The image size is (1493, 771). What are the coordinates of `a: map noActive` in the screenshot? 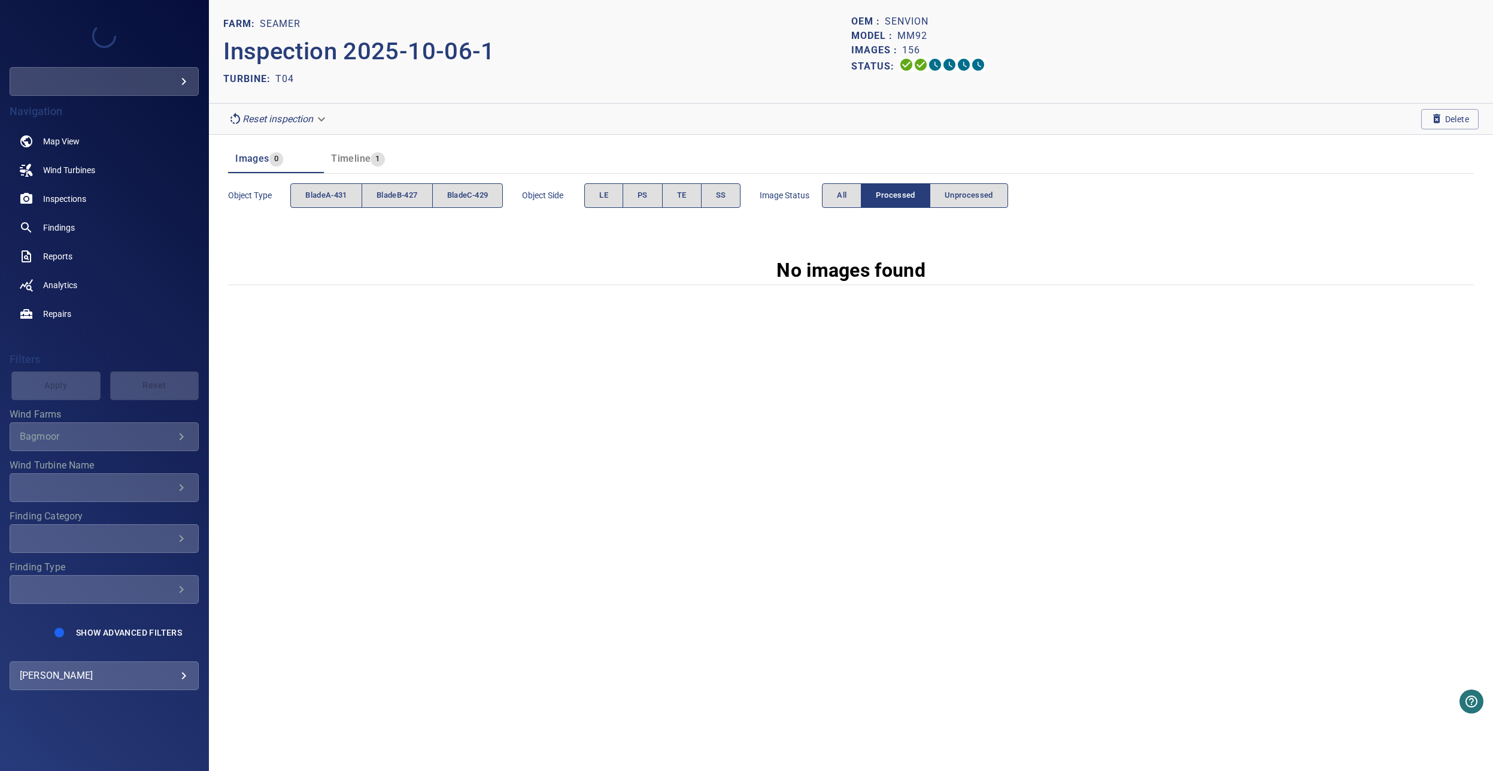 It's located at (104, 141).